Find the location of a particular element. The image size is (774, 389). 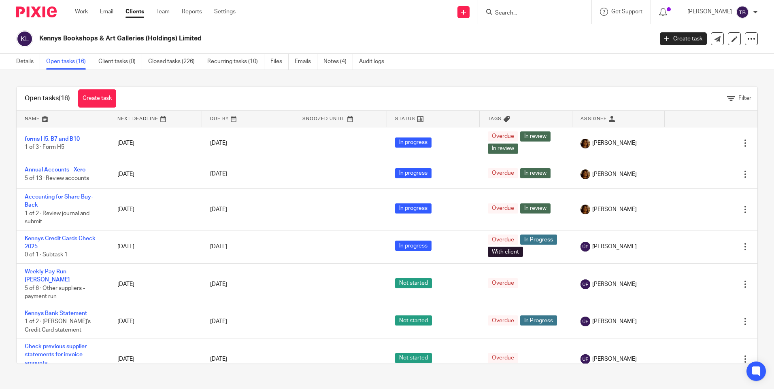

a: forms H5, B7 and B10 is located at coordinates (52, 139).